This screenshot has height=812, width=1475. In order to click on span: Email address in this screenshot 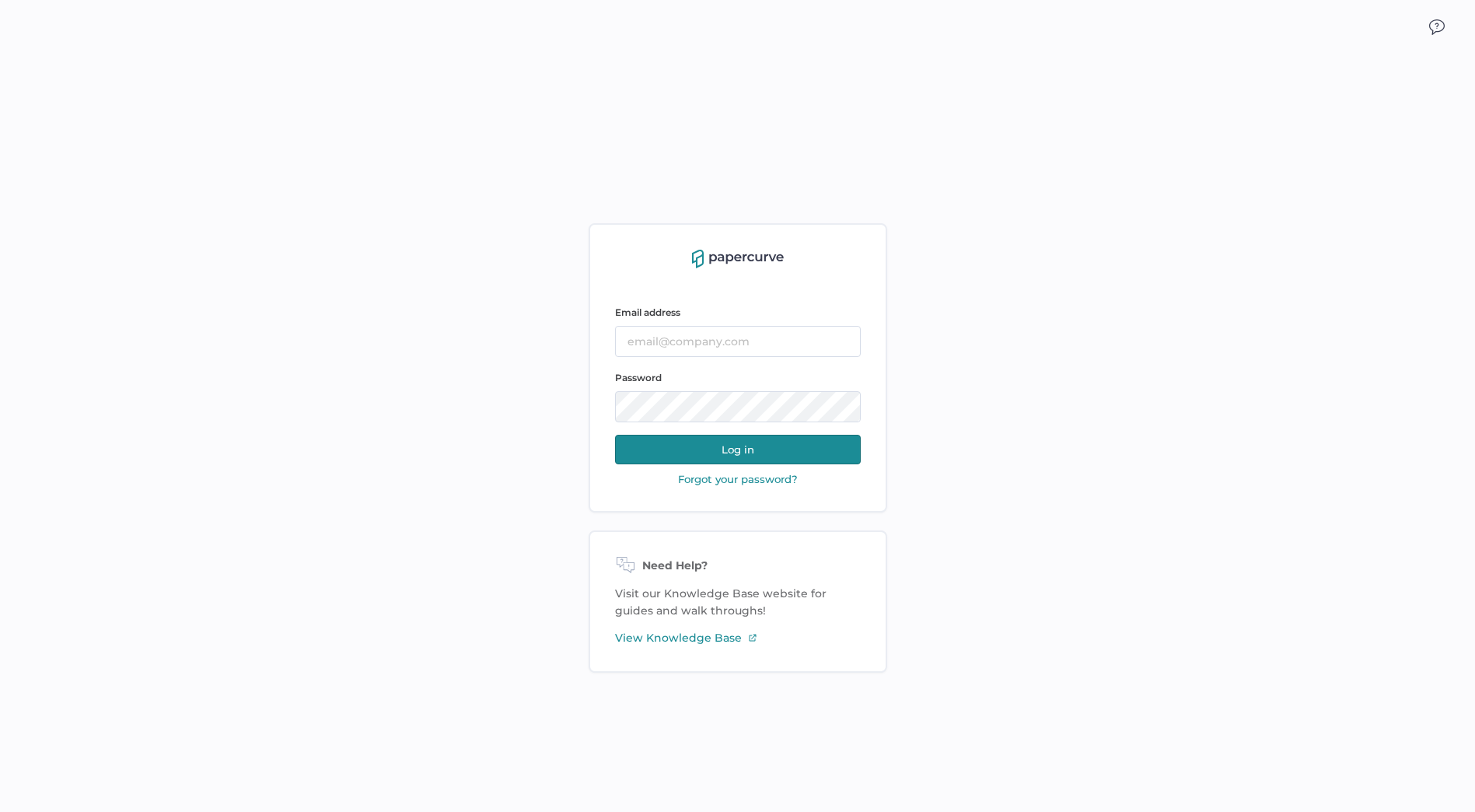, I will do `click(648, 311)`.